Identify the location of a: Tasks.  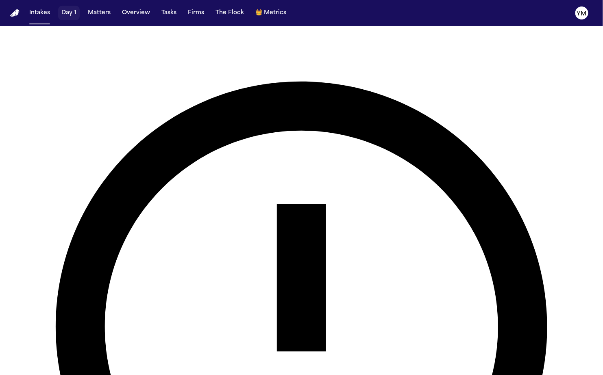
(169, 13).